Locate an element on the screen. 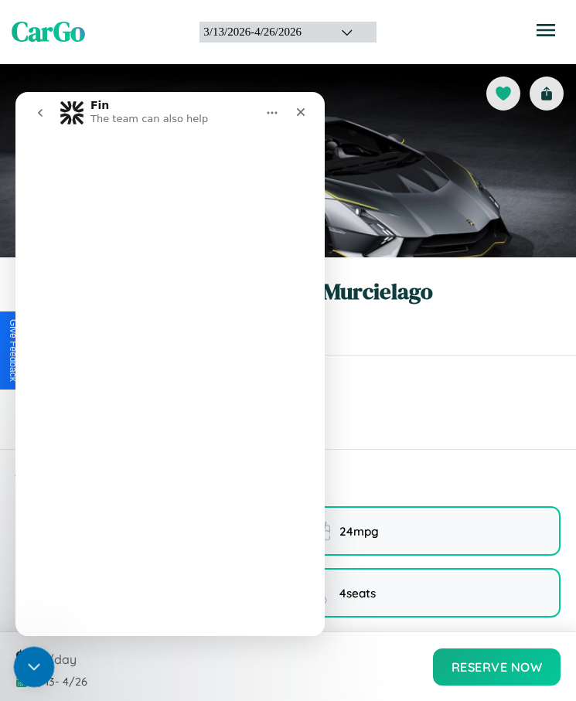 Image resolution: width=576 pixels, height=701 pixels. span: 24 mpg is located at coordinates (359, 531).